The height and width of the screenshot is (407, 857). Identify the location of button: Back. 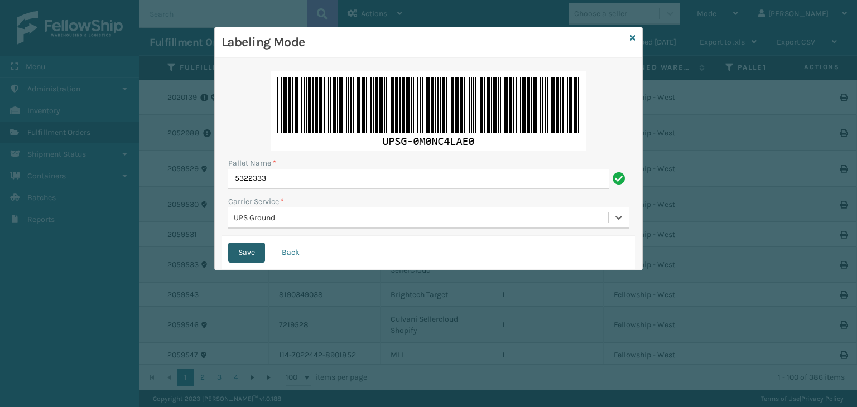
(291, 253).